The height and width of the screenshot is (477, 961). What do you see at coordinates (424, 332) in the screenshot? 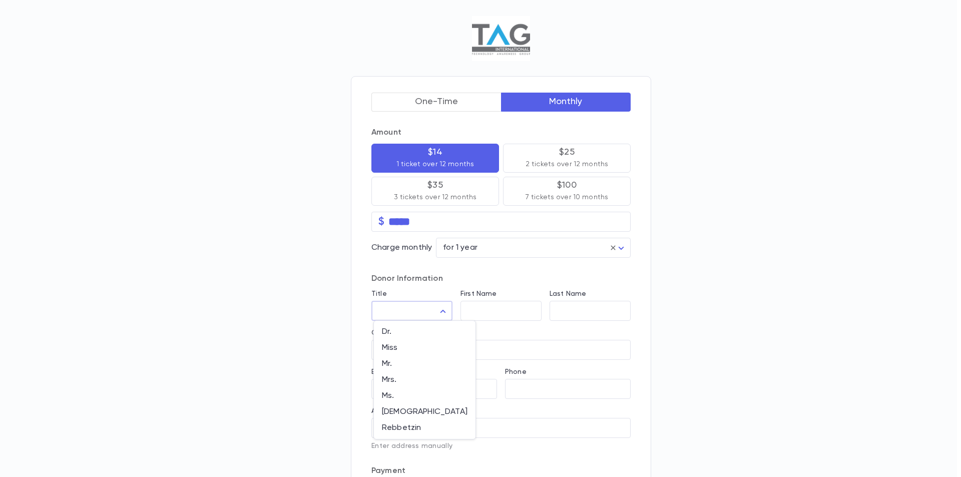
I see `span: Dr.` at bounding box center [424, 332].